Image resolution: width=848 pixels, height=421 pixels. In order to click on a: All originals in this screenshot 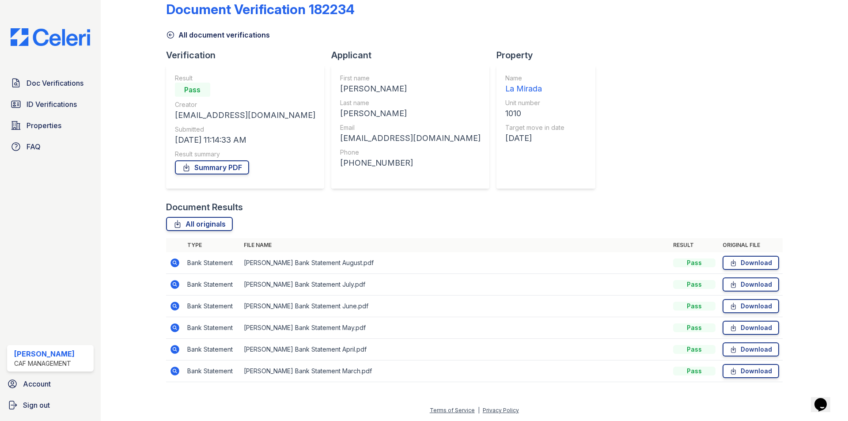, I will do `click(199, 224)`.